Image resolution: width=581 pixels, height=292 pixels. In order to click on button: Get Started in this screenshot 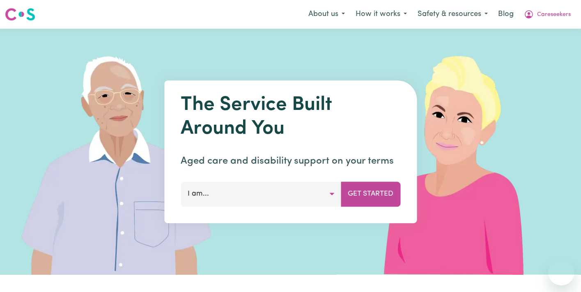, I will do `click(370, 194)`.